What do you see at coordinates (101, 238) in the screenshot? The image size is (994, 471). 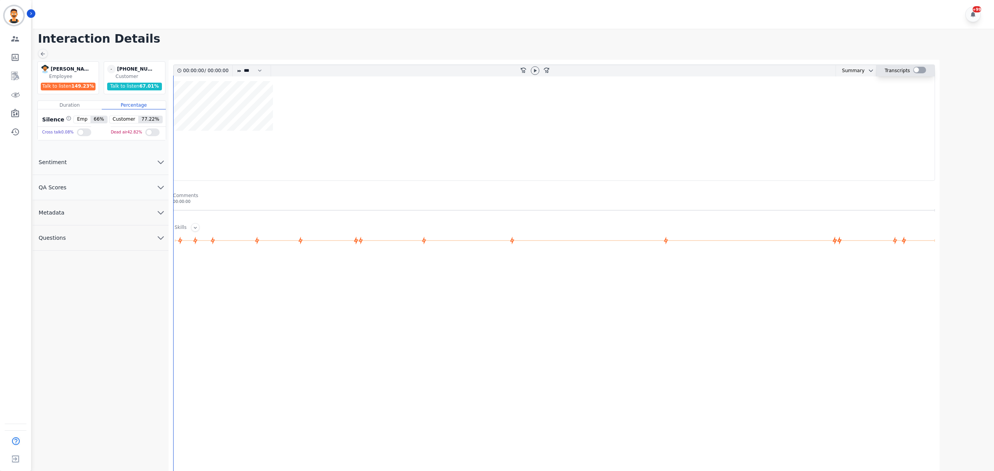 I see `button: Questions chevron down` at bounding box center [101, 238].